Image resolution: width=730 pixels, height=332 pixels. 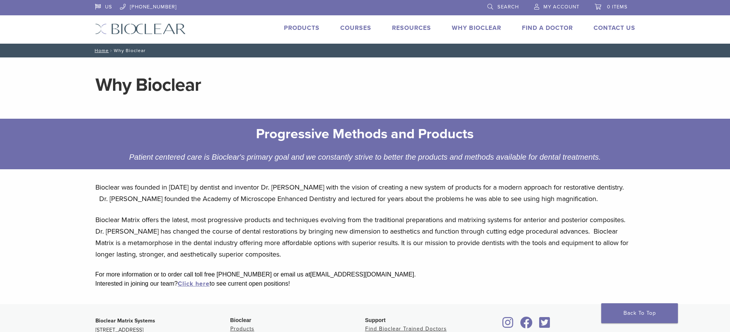 I want to click on a: Home, so click(x=100, y=51).